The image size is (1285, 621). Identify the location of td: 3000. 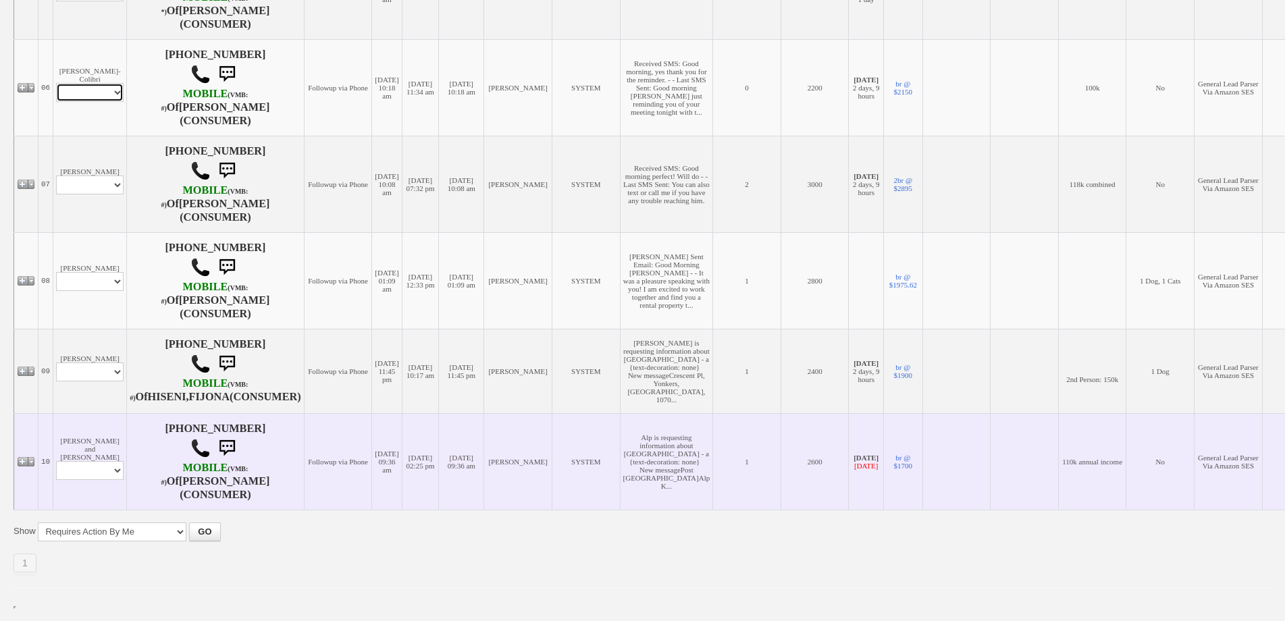
(814, 184).